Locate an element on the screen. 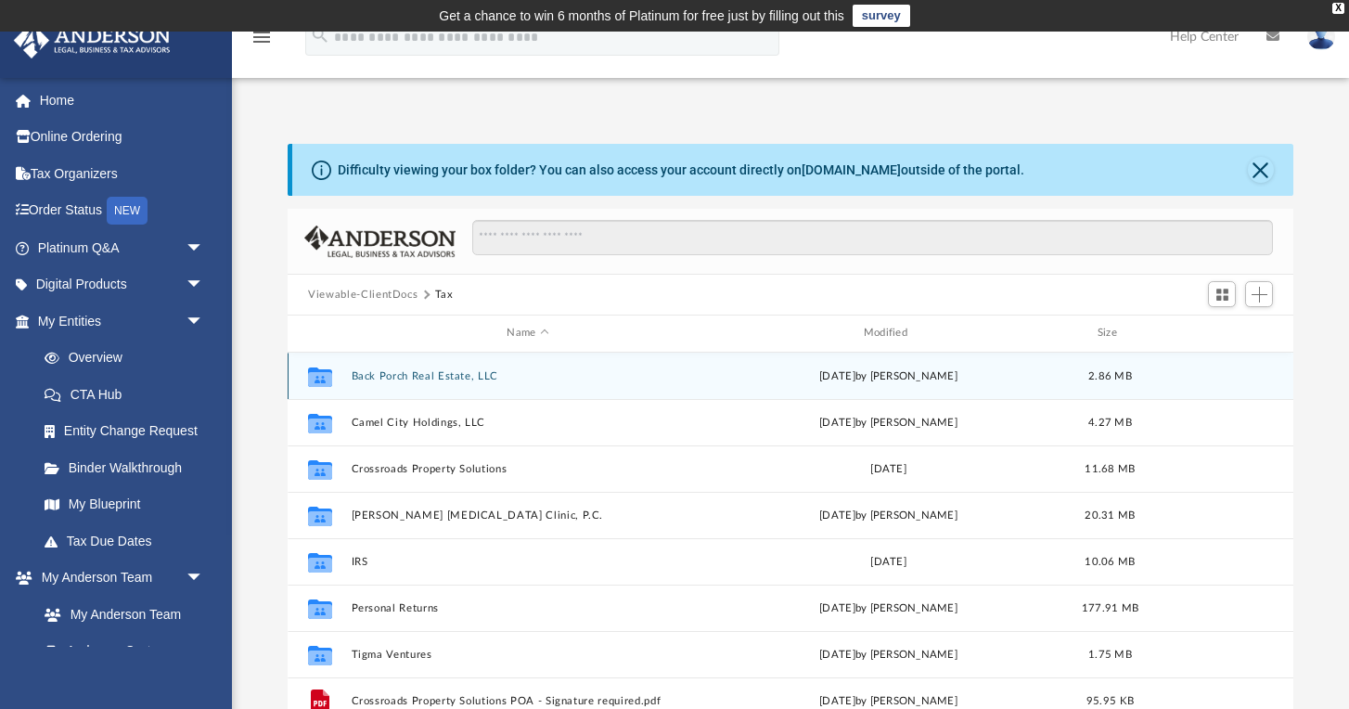 Image resolution: width=1349 pixels, height=709 pixels. a: menu is located at coordinates (262, 42).